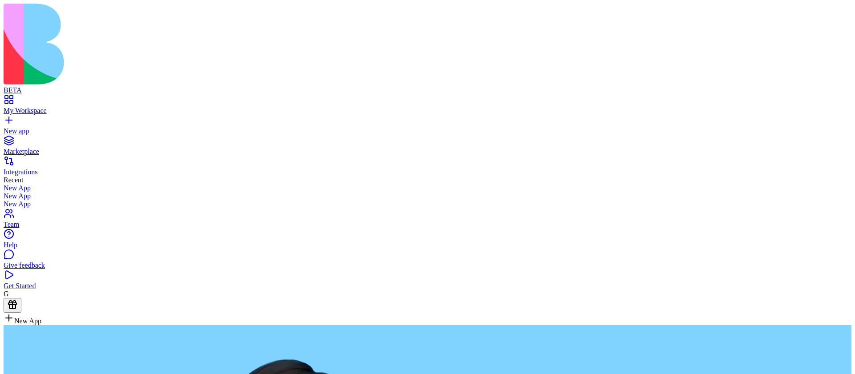  Describe the element at coordinates (427, 148) in the screenshot. I see `a: Marketplace` at that location.